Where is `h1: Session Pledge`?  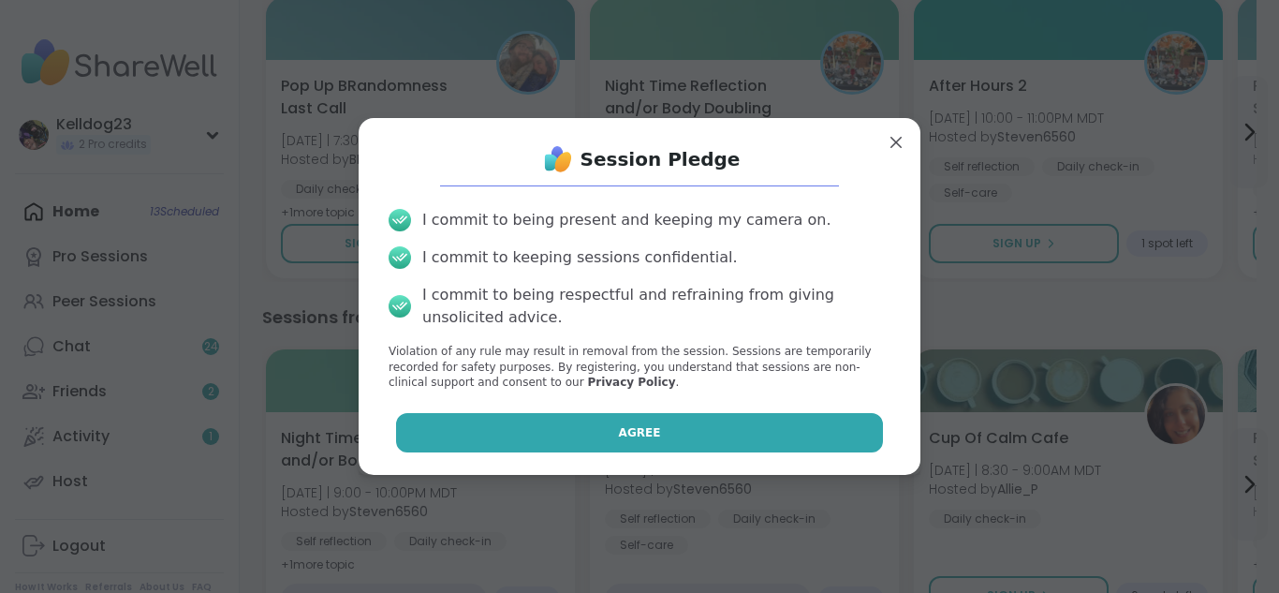
h1: Session Pledge is located at coordinates (660, 159).